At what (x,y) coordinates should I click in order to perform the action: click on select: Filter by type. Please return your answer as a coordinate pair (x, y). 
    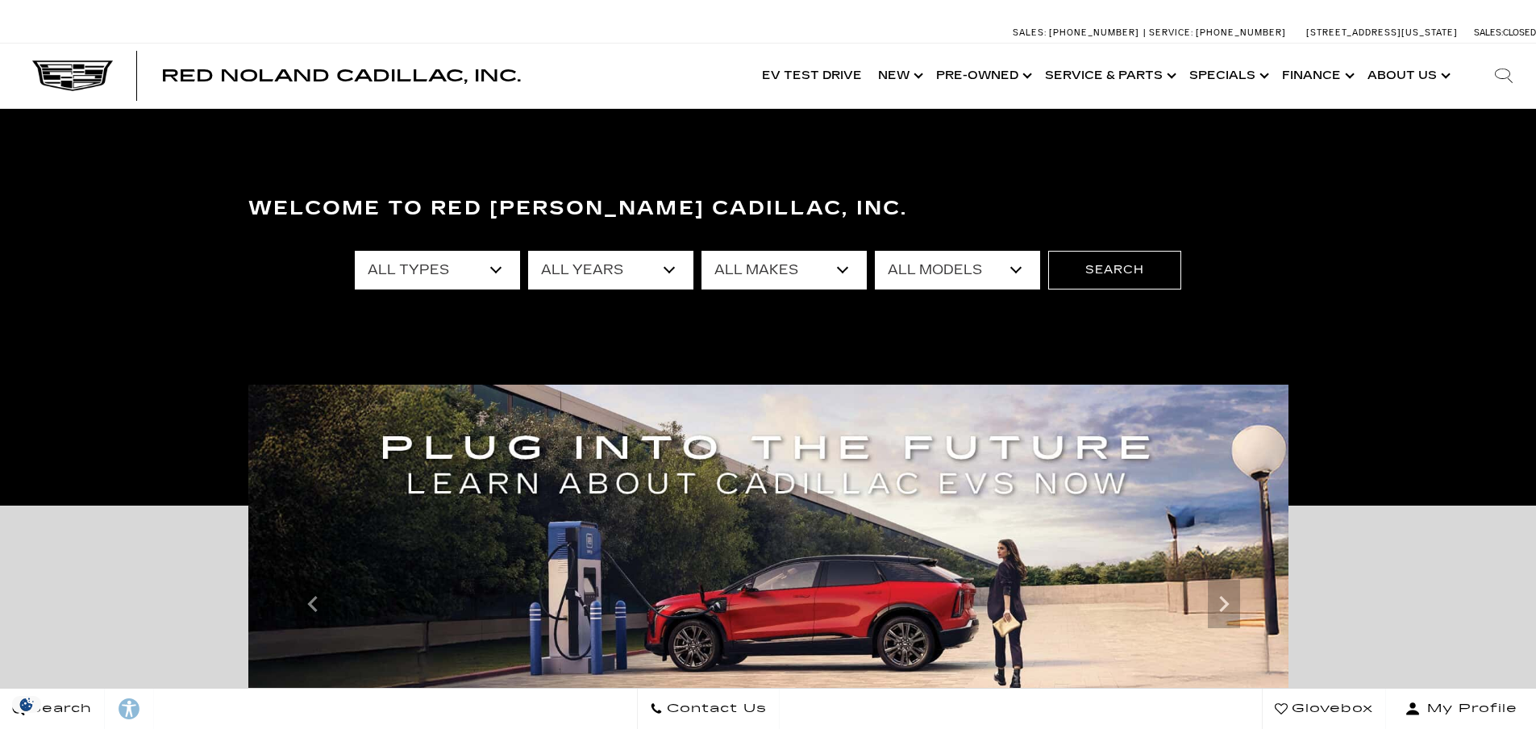
    Looking at the image, I should click on (437, 270).